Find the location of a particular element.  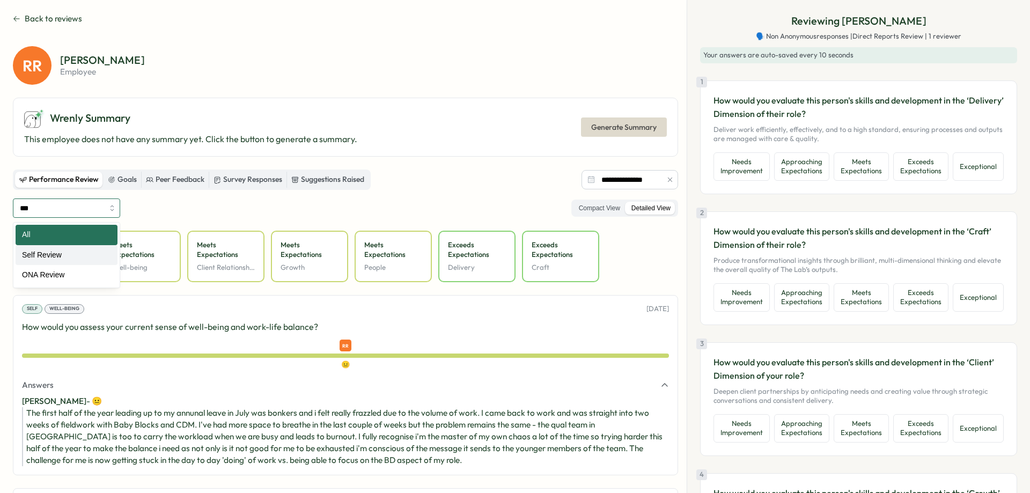

p: People is located at coordinates (393, 268).